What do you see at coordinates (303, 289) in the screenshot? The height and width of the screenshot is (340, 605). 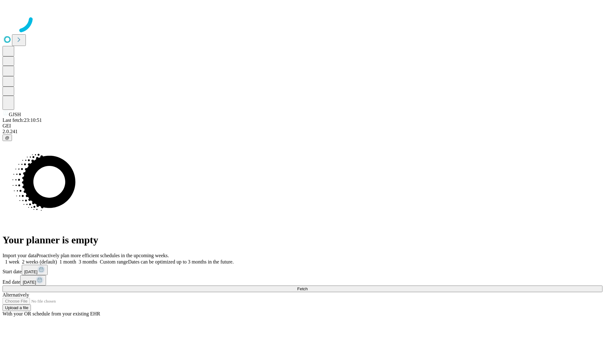 I see `button: Fetch` at bounding box center [303, 289].